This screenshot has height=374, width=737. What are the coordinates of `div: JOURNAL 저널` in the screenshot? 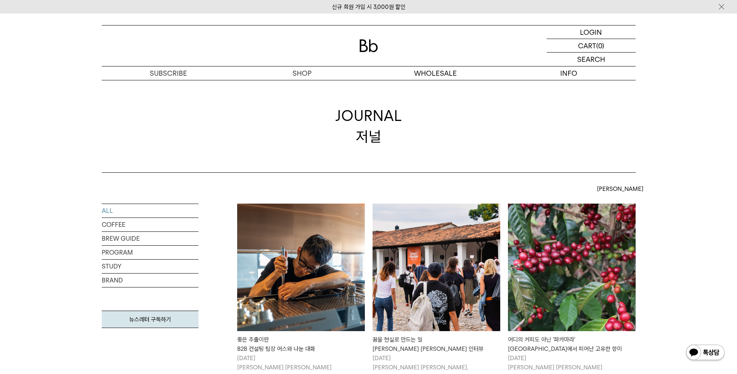 It's located at (369, 126).